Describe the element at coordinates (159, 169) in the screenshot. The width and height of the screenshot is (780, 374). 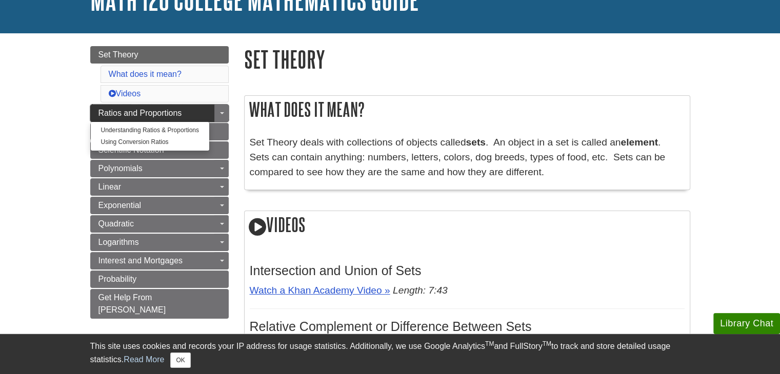
I see `a: Polynomials` at that location.